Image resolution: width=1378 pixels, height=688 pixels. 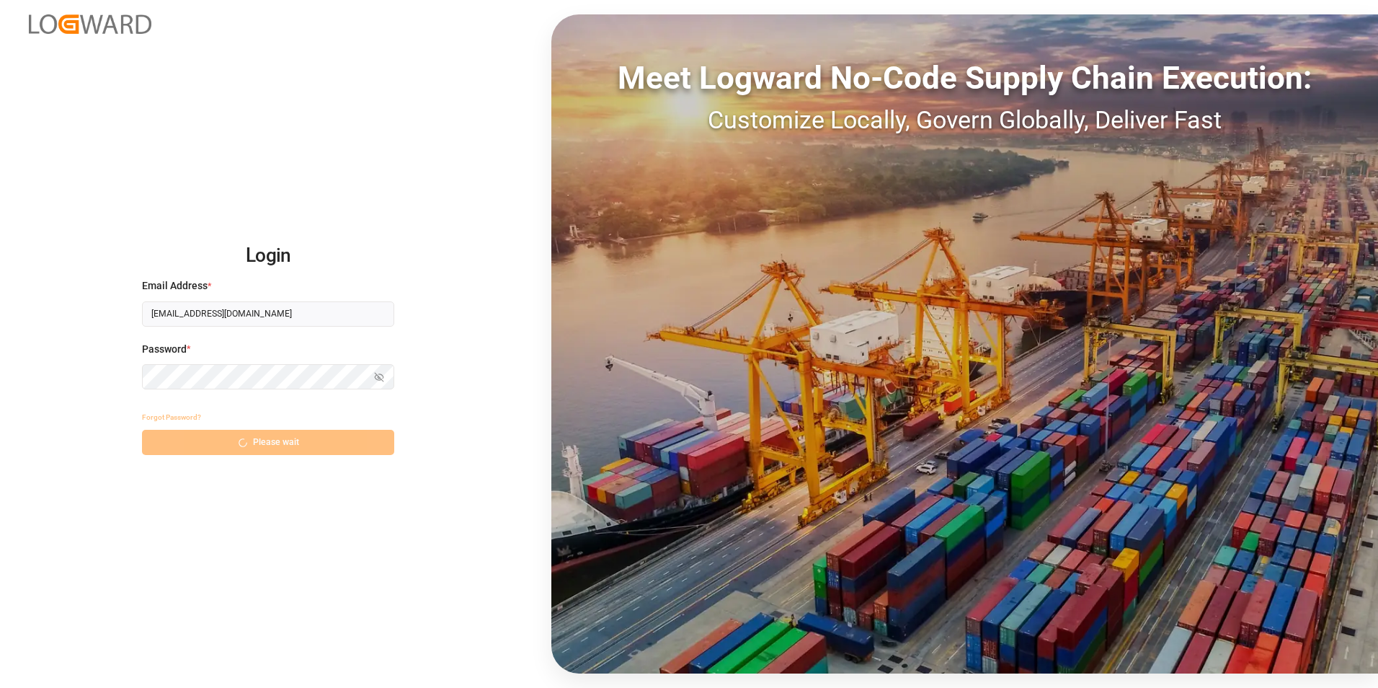 What do you see at coordinates (164, 349) in the screenshot?
I see `span: Password` at bounding box center [164, 349].